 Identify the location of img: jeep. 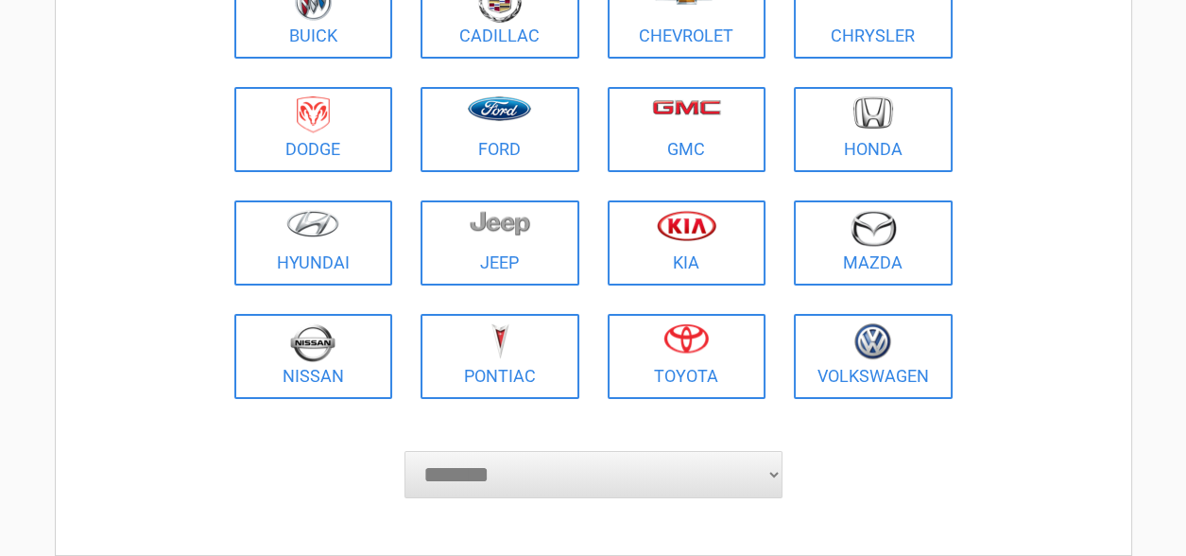
(500, 223).